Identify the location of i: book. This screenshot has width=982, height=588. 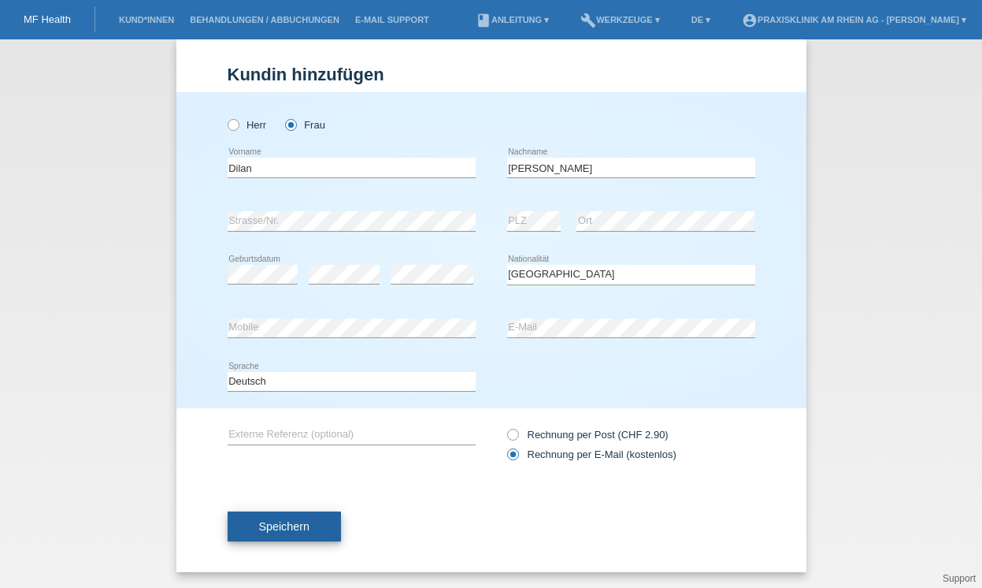
(484, 20).